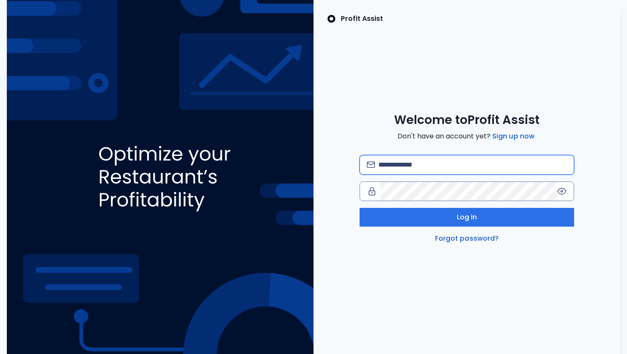 This screenshot has height=354, width=627. What do you see at coordinates (331, 19) in the screenshot?
I see `img: SpotOn Logo` at bounding box center [331, 19].